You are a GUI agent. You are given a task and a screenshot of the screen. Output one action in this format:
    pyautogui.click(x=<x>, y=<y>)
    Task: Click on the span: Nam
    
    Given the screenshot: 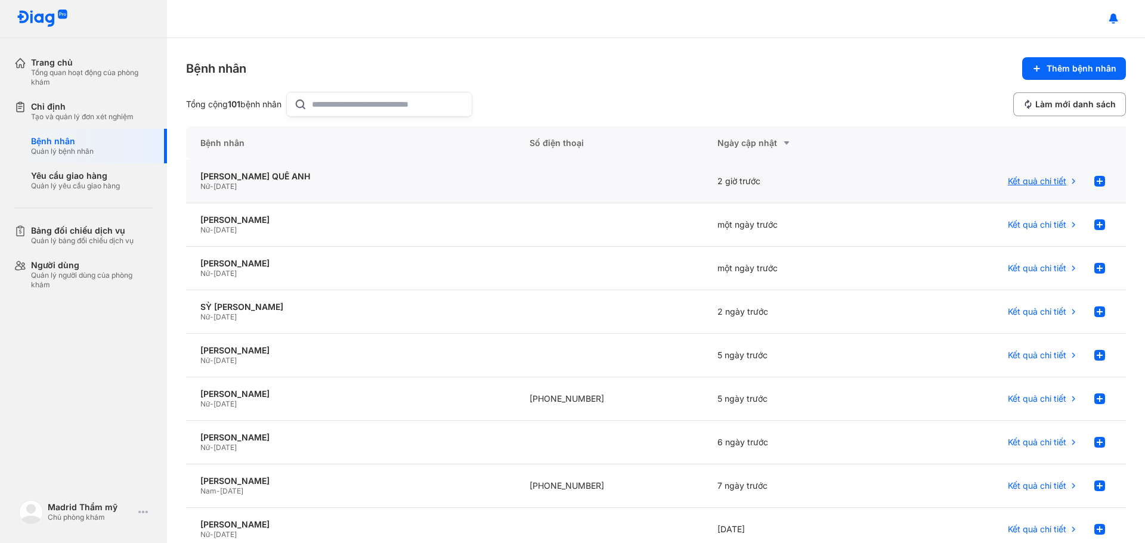 What is the action you would take?
    pyautogui.click(x=208, y=491)
    